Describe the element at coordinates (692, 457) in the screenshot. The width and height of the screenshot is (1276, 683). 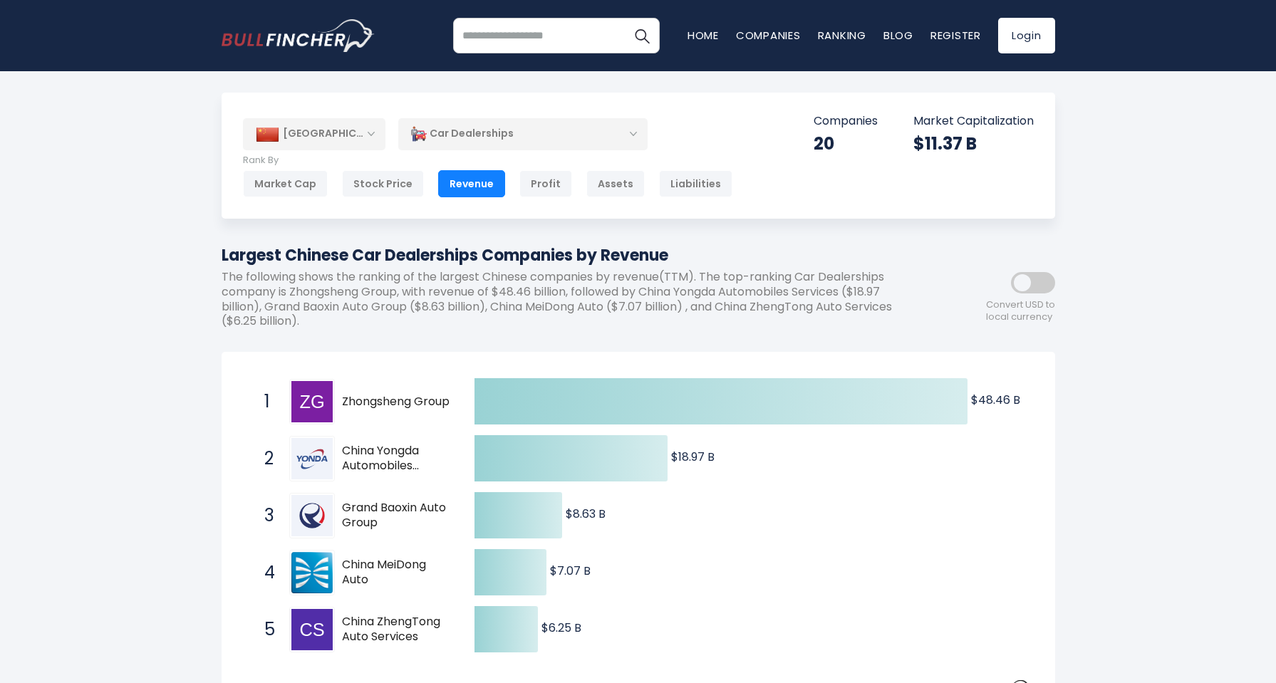
I see `text: $18.97 B` at that location.